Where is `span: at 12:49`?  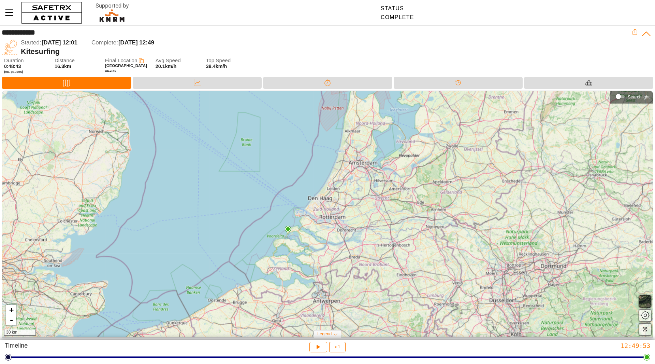
span: at 12:49 is located at coordinates (111, 70).